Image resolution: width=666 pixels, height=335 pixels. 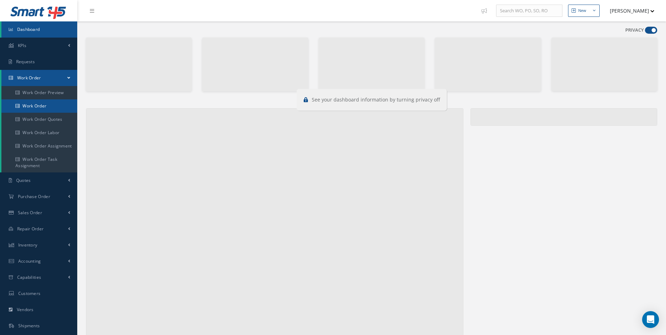 I want to click on span: Dashboard, so click(x=28, y=29).